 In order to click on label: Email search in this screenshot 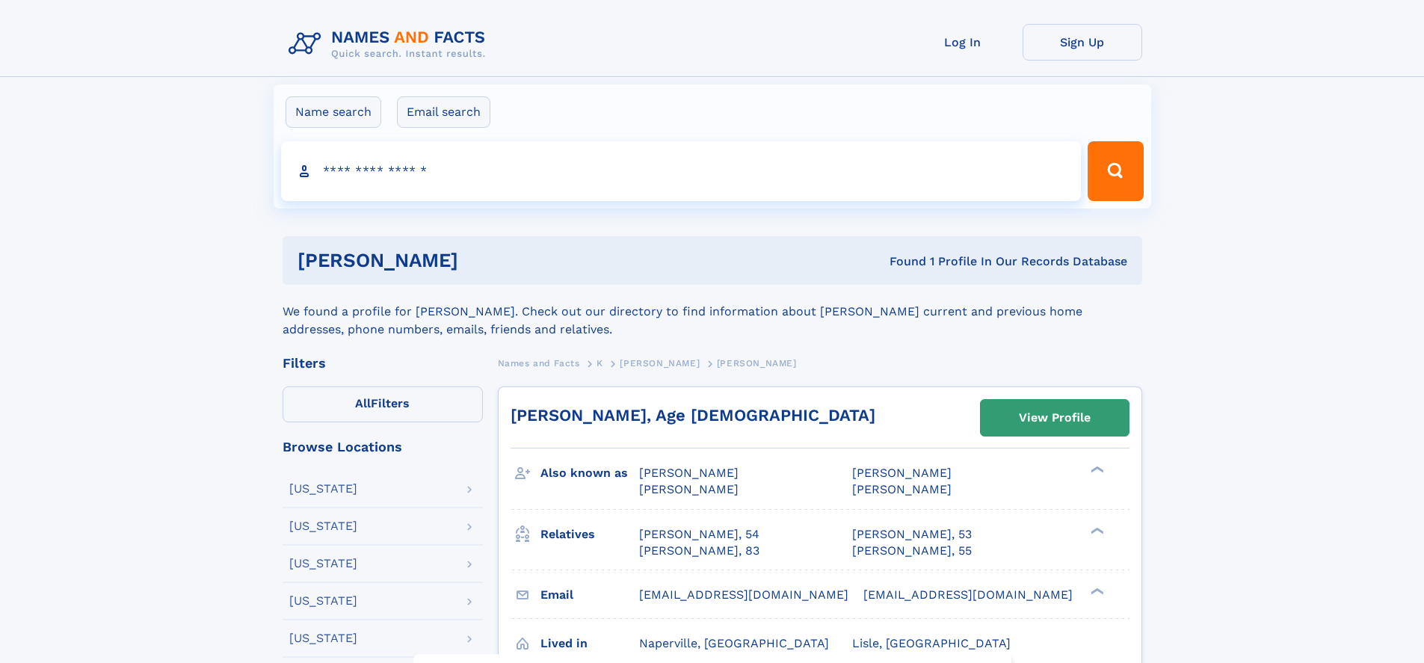, I will do `click(443, 112)`.